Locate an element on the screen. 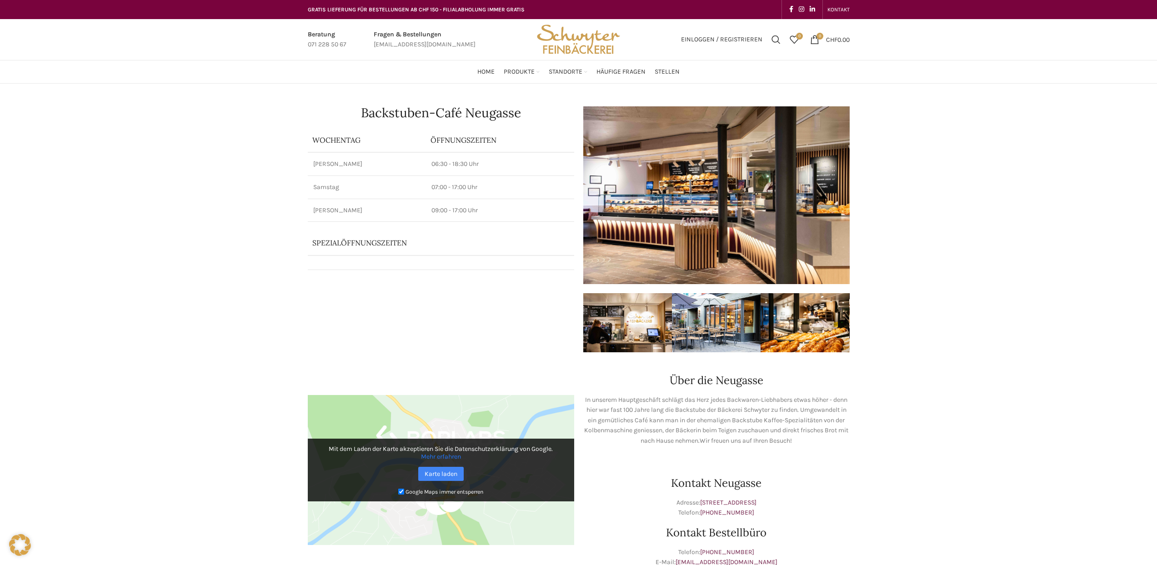  span: Wir freuen uns auf Ihren Besuch! is located at coordinates (746, 441).